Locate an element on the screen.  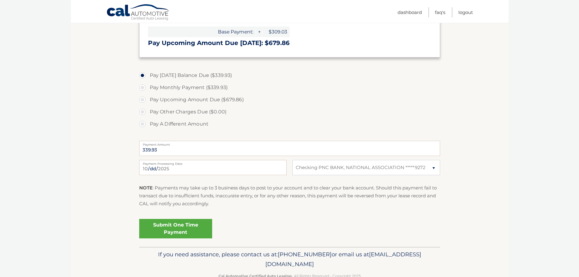
label: Pay Other Charges Due ($0.00) is located at coordinates (290, 112).